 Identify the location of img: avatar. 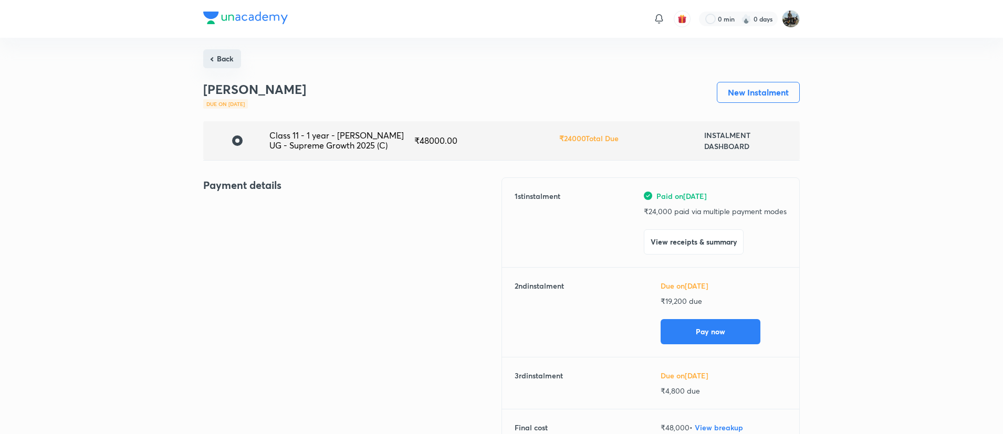
(682, 19).